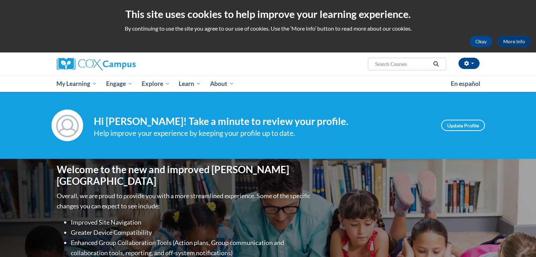 The width and height of the screenshot is (536, 257). Describe the element at coordinates (466, 84) in the screenshot. I see `a: En español` at that location.